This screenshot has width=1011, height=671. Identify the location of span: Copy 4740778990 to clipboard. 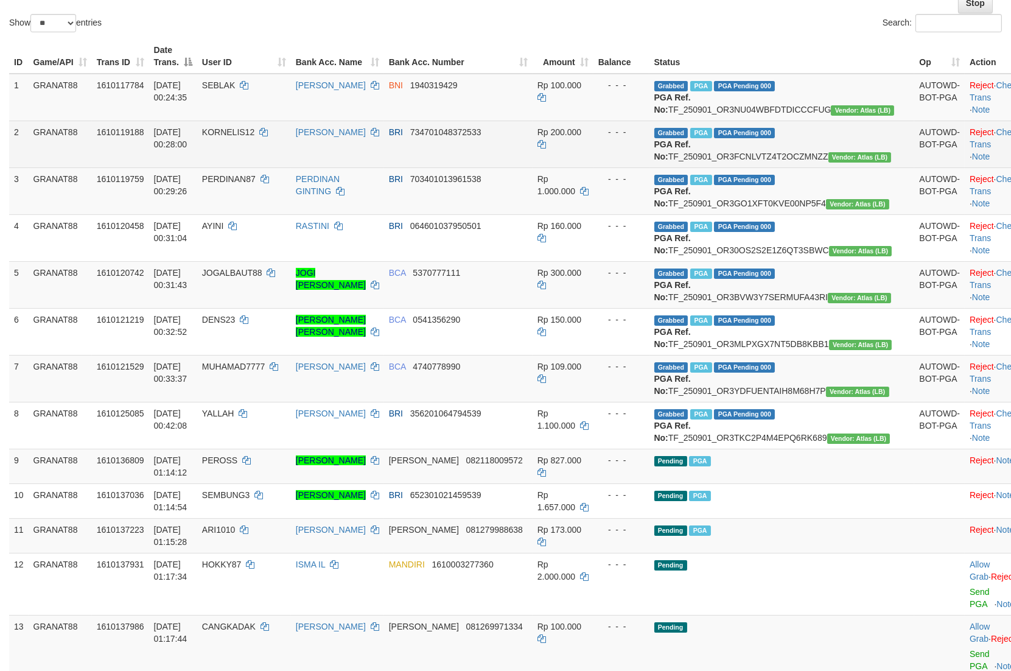
(437, 367).